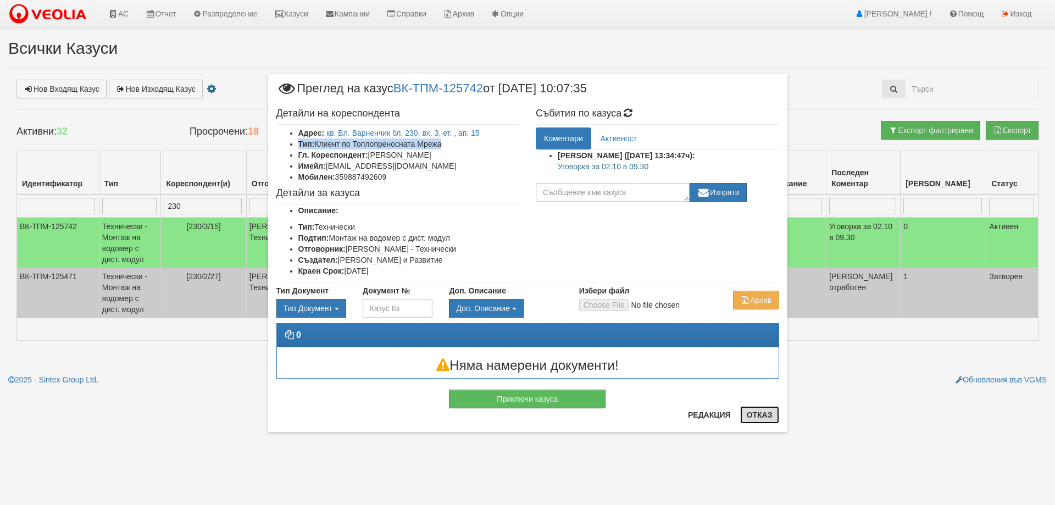 The height and width of the screenshot is (505, 1055). I want to click on b: Адрес:, so click(312, 133).